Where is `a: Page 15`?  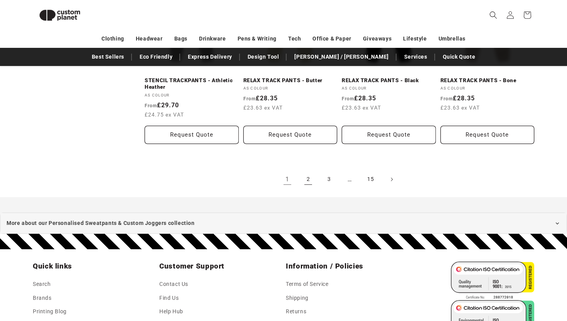
a: Page 15 is located at coordinates (371, 179).